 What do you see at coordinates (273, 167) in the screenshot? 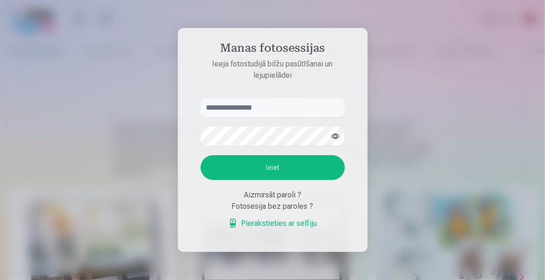
I see `button: Ieiet` at bounding box center [273, 167].